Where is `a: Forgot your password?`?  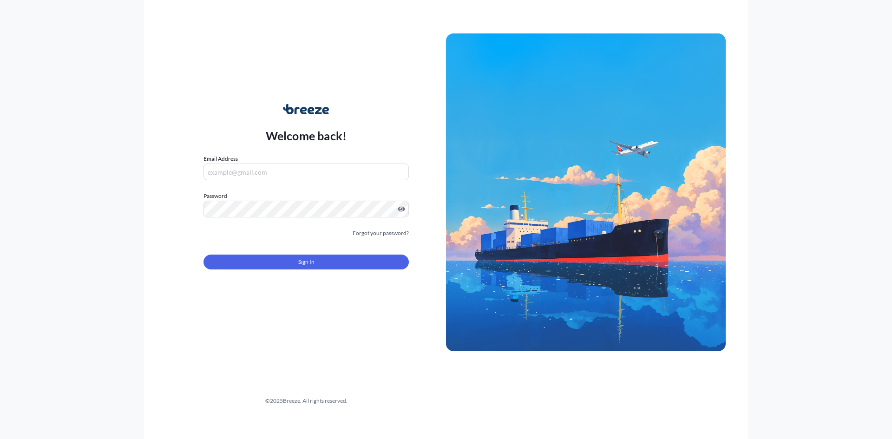
a: Forgot your password? is located at coordinates (380, 233).